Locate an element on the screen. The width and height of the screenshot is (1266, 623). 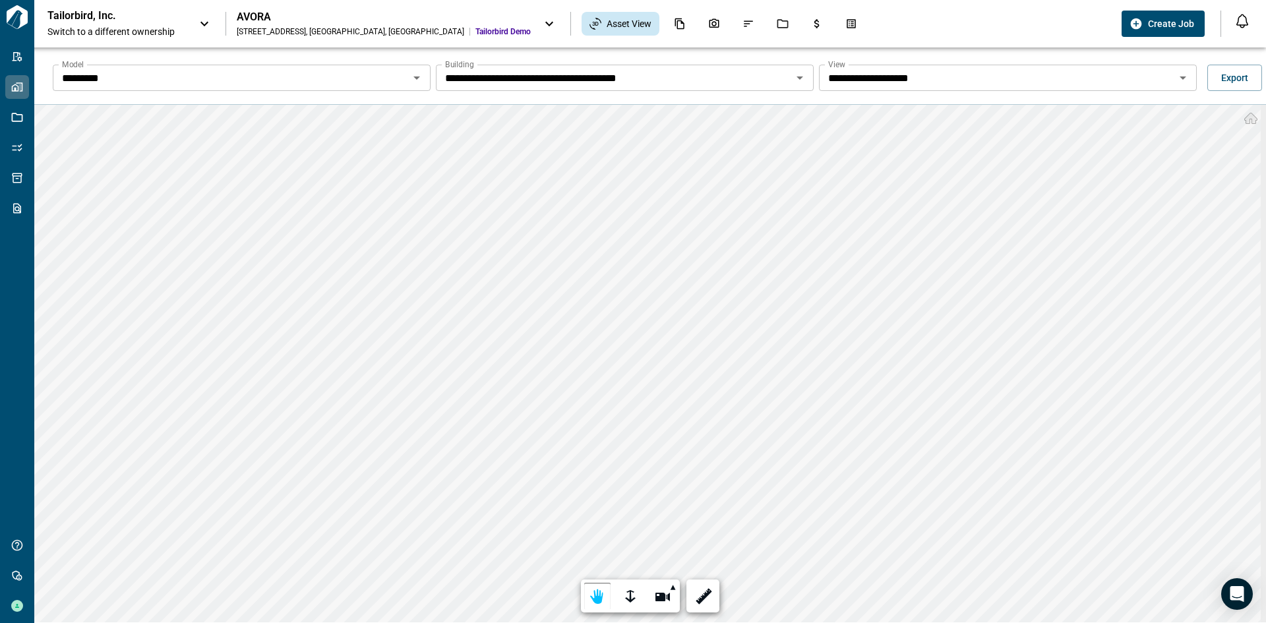
span: Switch to a different ownership is located at coordinates (117, 32).